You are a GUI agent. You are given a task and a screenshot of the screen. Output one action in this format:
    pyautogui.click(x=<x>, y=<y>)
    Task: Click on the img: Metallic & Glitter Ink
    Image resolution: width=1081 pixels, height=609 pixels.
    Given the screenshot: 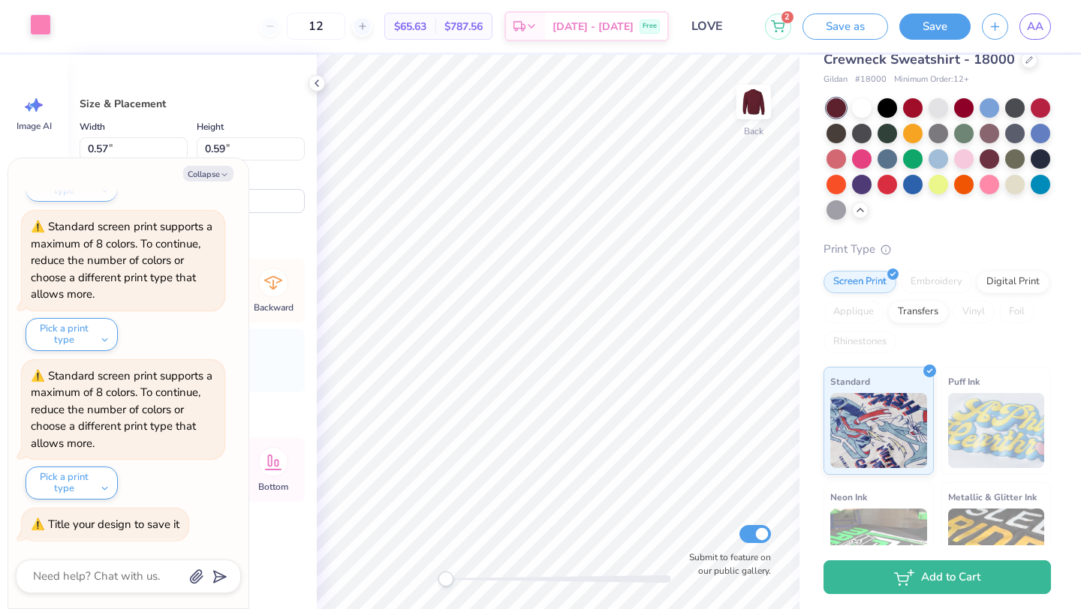 What is the action you would take?
    pyautogui.click(x=996, y=546)
    